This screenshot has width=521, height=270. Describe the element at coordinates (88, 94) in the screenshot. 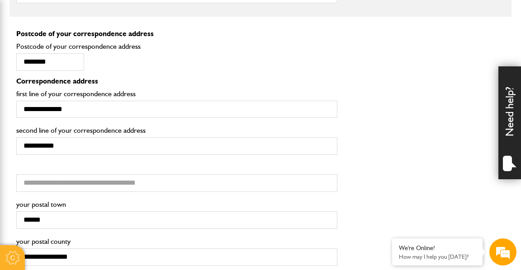

I see `input: Enter your last name` at that location.